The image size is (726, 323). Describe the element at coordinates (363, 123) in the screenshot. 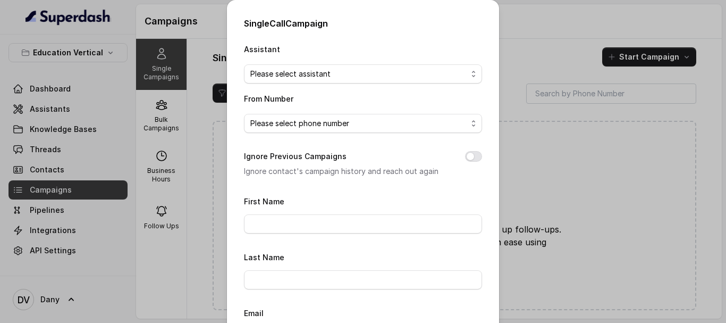

I see `button: Please select phone number` at that location.